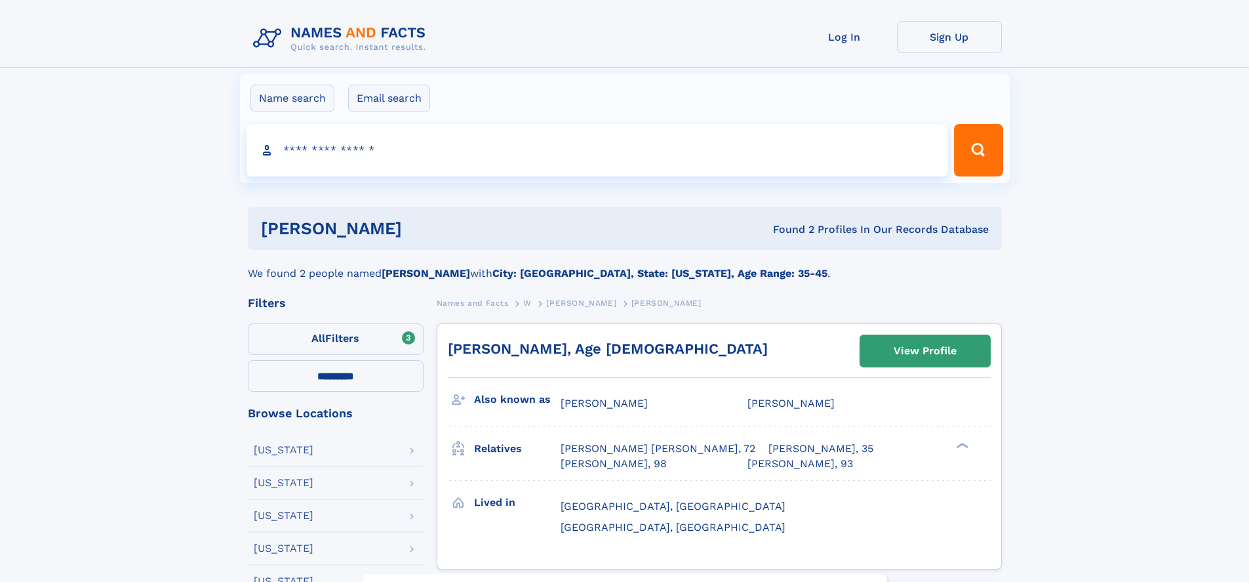 The width and height of the screenshot is (1249, 582). Describe the element at coordinates (597, 150) in the screenshot. I see `input: search input` at that location.